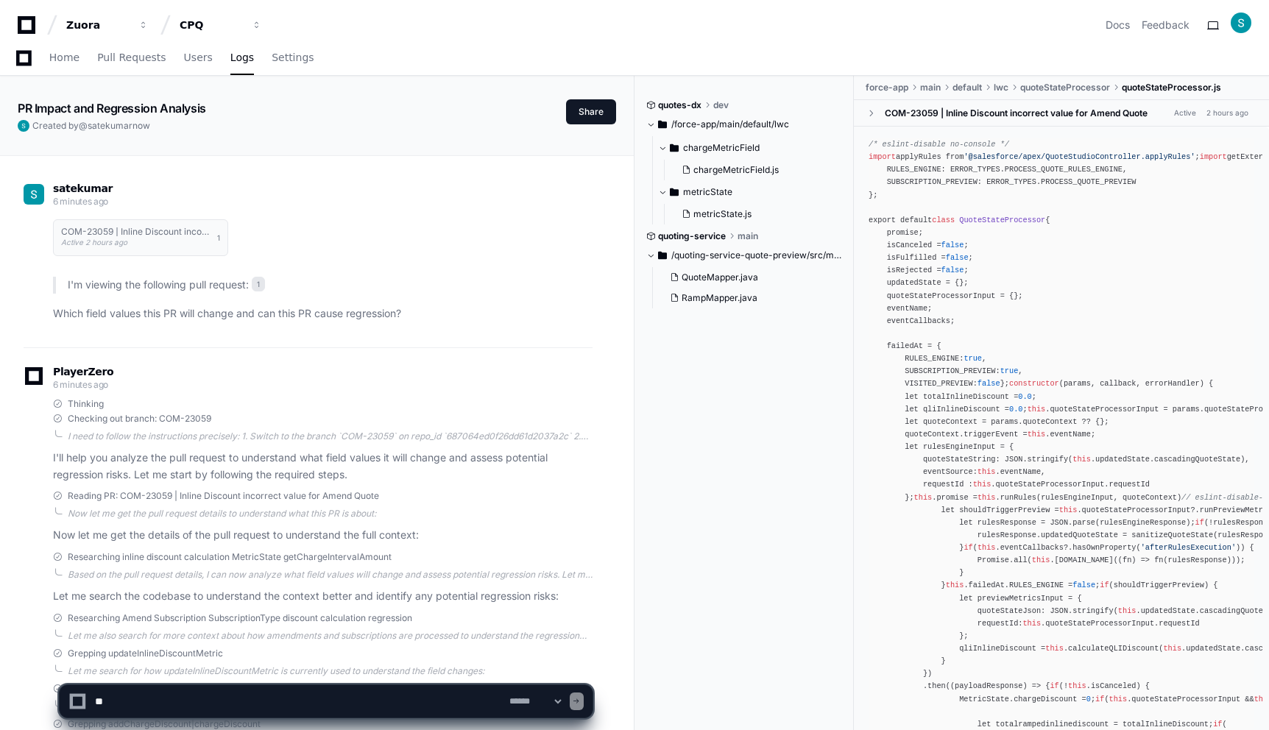  Describe the element at coordinates (198, 57) in the screenshot. I see `span: Users` at that location.